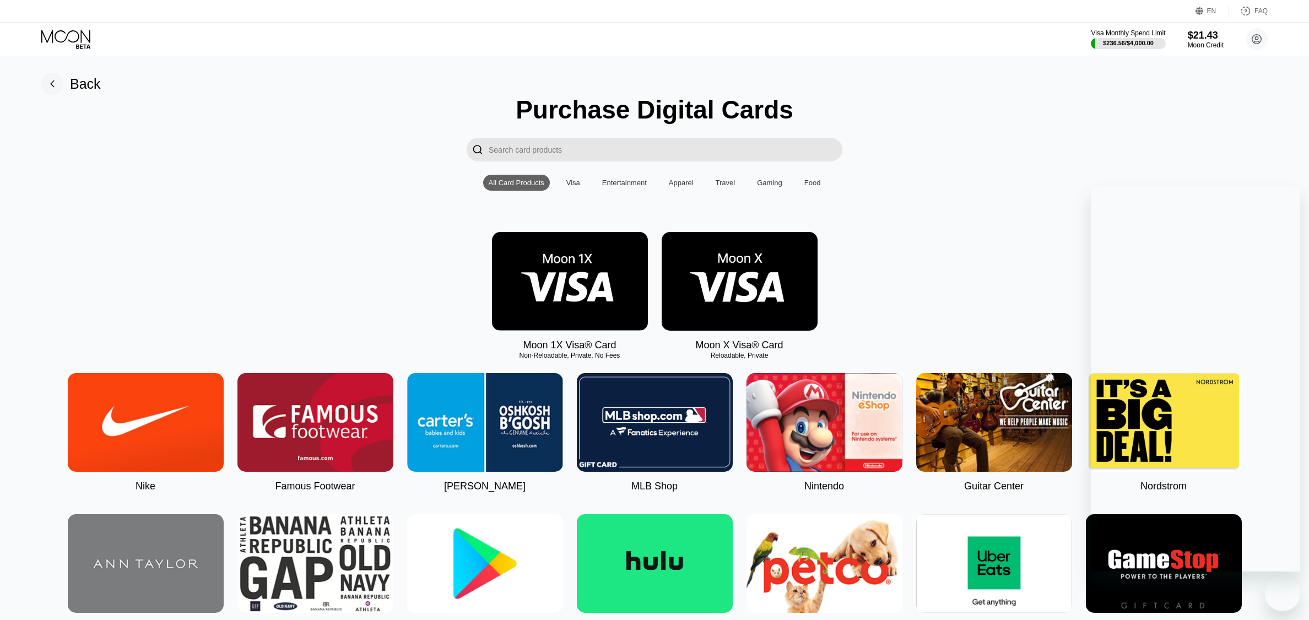 The image size is (1309, 620). What do you see at coordinates (315, 486) in the screenshot?
I see `div: Famous Footwear` at bounding box center [315, 486].